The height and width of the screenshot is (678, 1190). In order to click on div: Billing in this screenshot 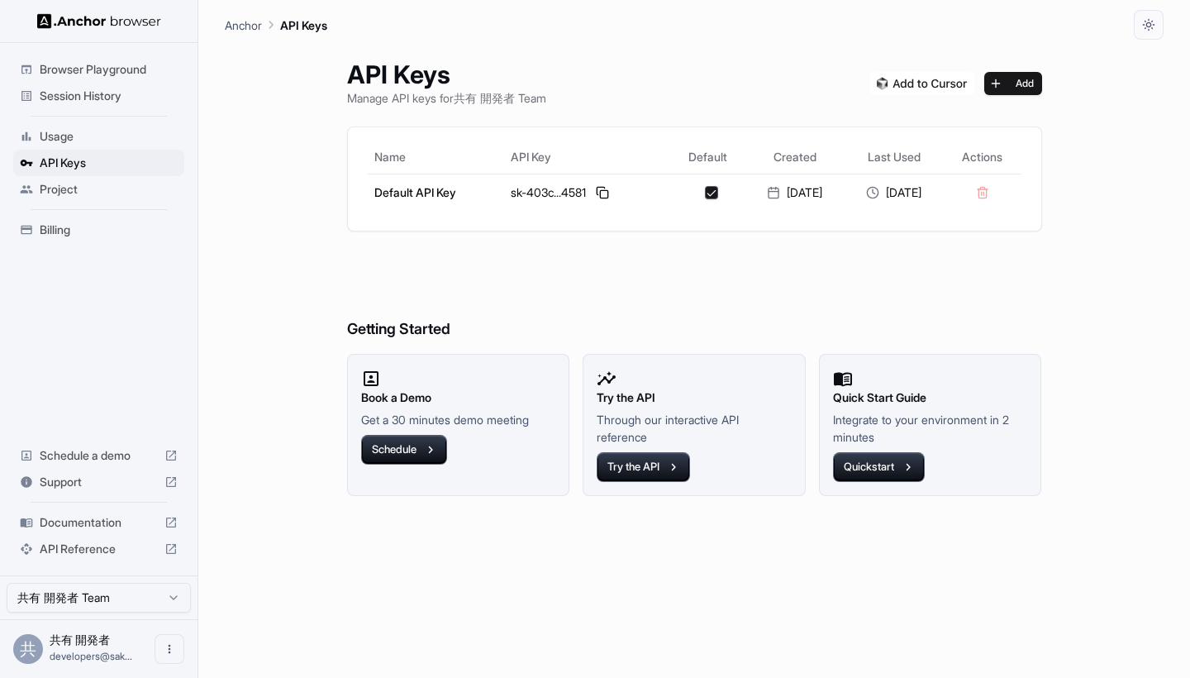, I will do `click(98, 230)`.